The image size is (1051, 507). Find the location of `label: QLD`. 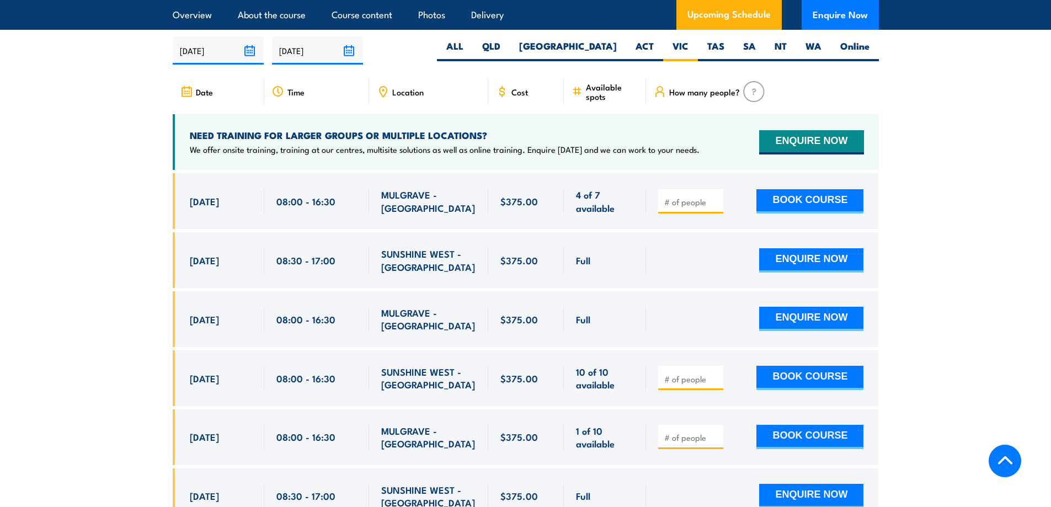

label: QLD is located at coordinates (491, 50).